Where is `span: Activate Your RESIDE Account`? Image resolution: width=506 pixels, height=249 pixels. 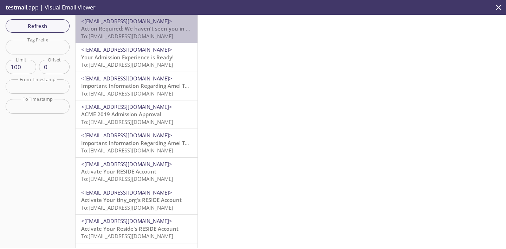
span: Activate Your RESIDE Account is located at coordinates (119, 172).